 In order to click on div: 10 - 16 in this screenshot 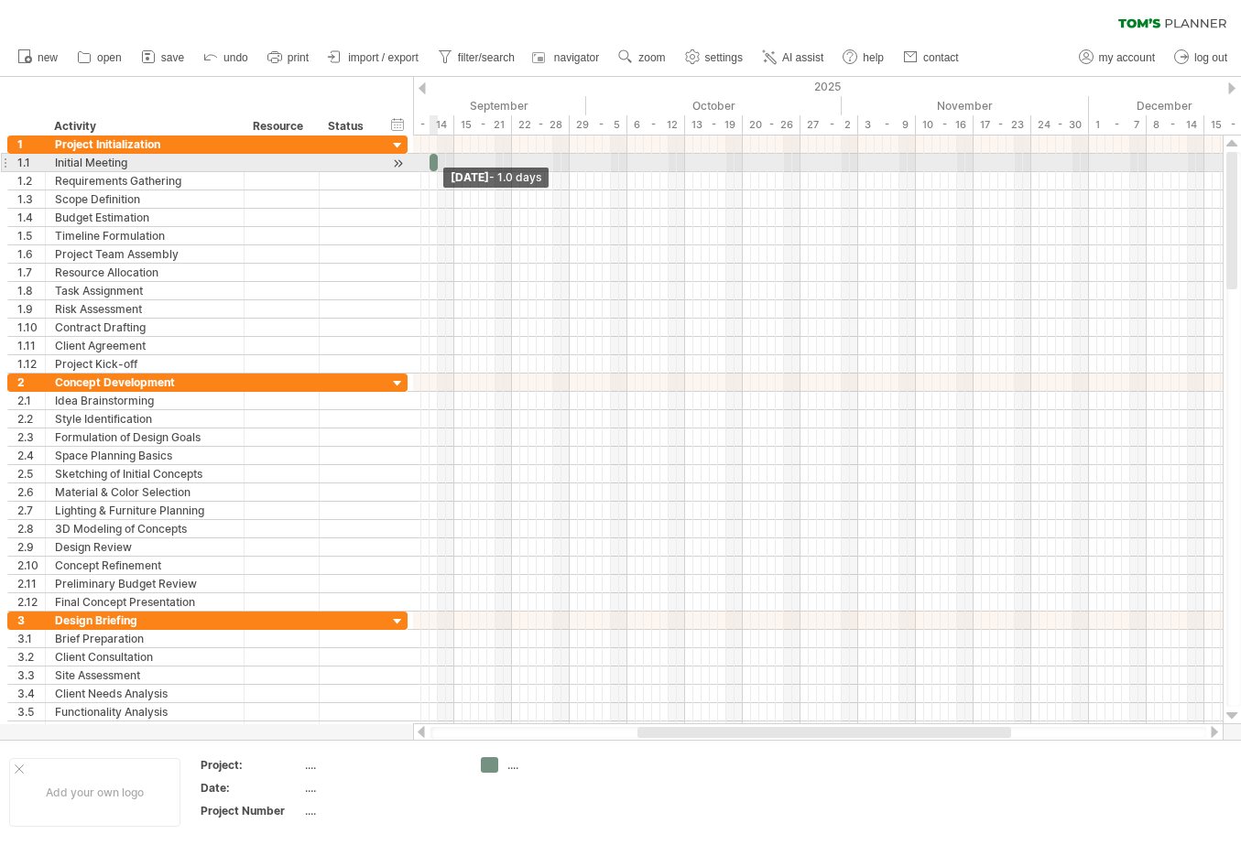, I will do `click(944, 125)`.